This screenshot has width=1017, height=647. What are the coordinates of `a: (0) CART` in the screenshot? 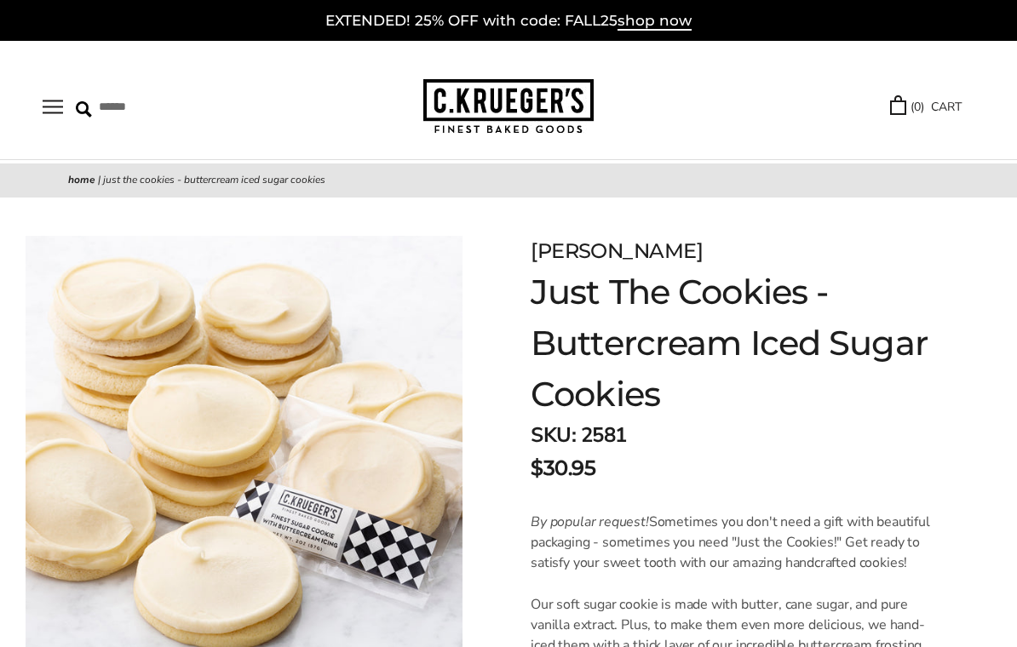 It's located at (926, 106).